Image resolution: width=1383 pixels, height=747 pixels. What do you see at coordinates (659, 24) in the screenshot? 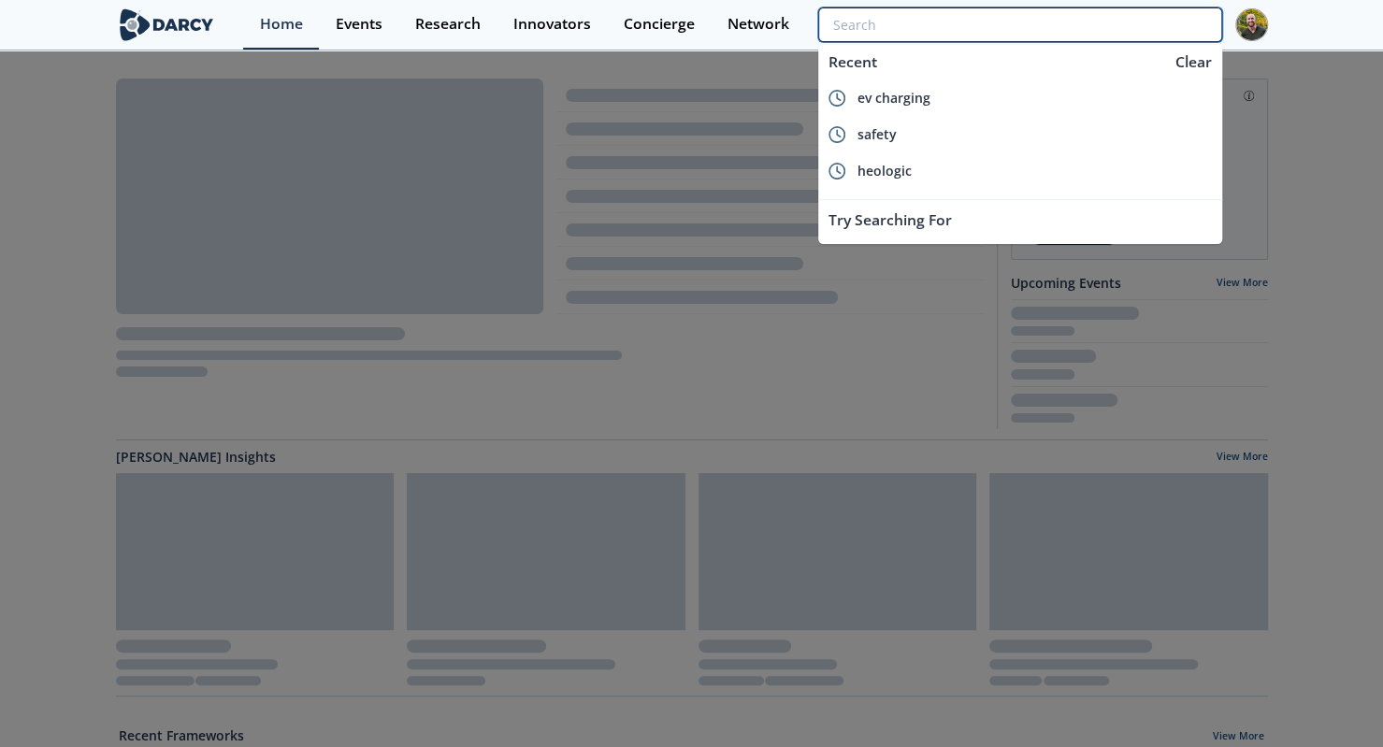
I see `div: Concierge` at bounding box center [659, 24].